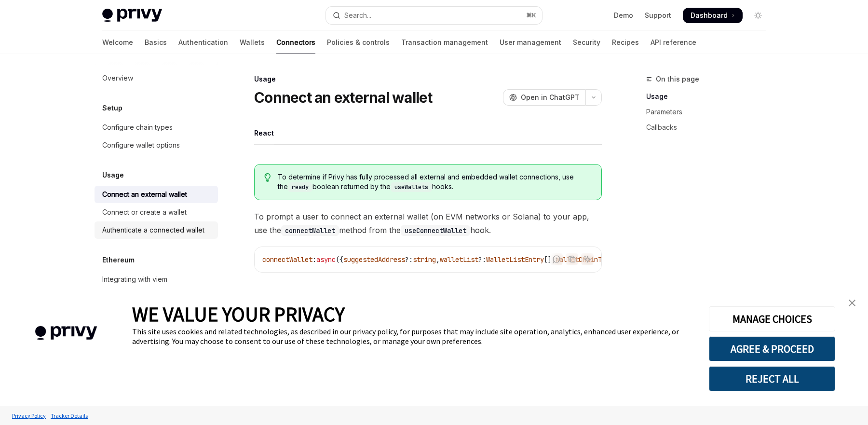 The width and height of the screenshot is (868, 425). What do you see at coordinates (145, 194) in the screenshot?
I see `div: Connect an external wallet` at bounding box center [145, 194].